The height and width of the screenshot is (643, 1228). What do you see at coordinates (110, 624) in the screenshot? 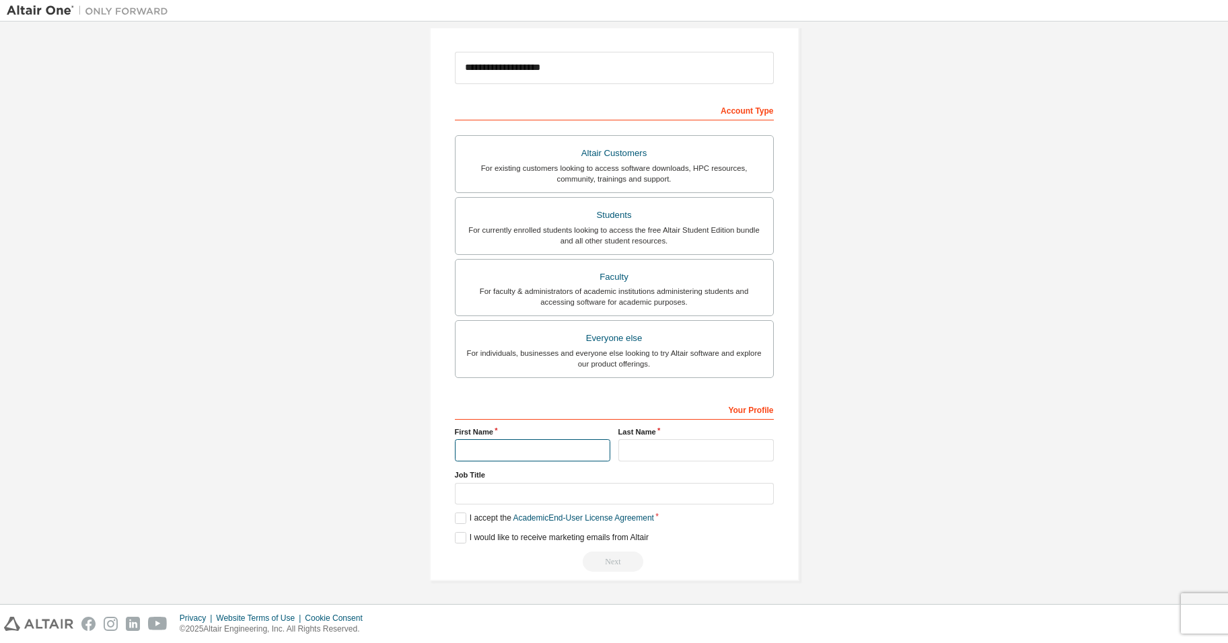
I see `img: instagram.svg` at bounding box center [110, 624].